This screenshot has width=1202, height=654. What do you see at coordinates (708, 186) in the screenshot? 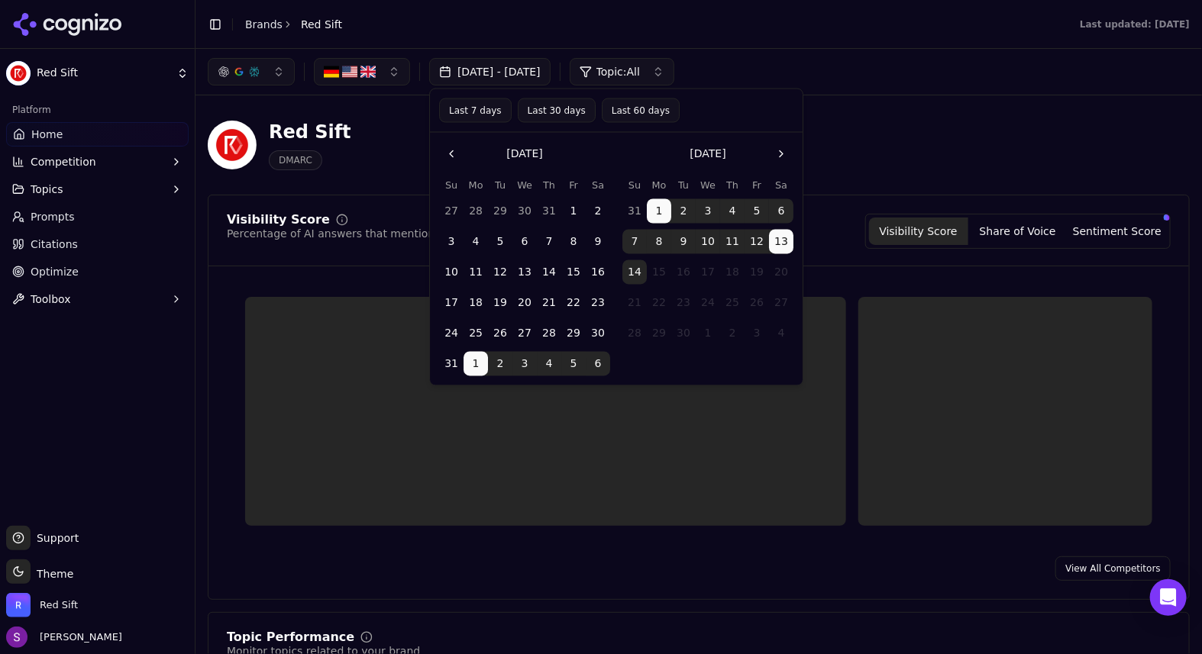
I see `th: Wednesday` at bounding box center [708, 186].